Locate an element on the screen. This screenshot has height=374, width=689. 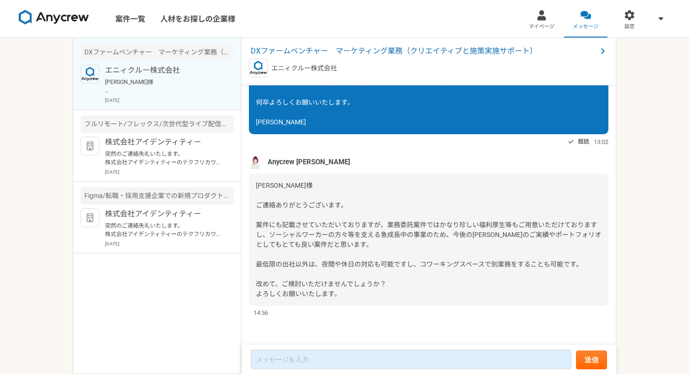
span: 設定 is located at coordinates (630, 27).